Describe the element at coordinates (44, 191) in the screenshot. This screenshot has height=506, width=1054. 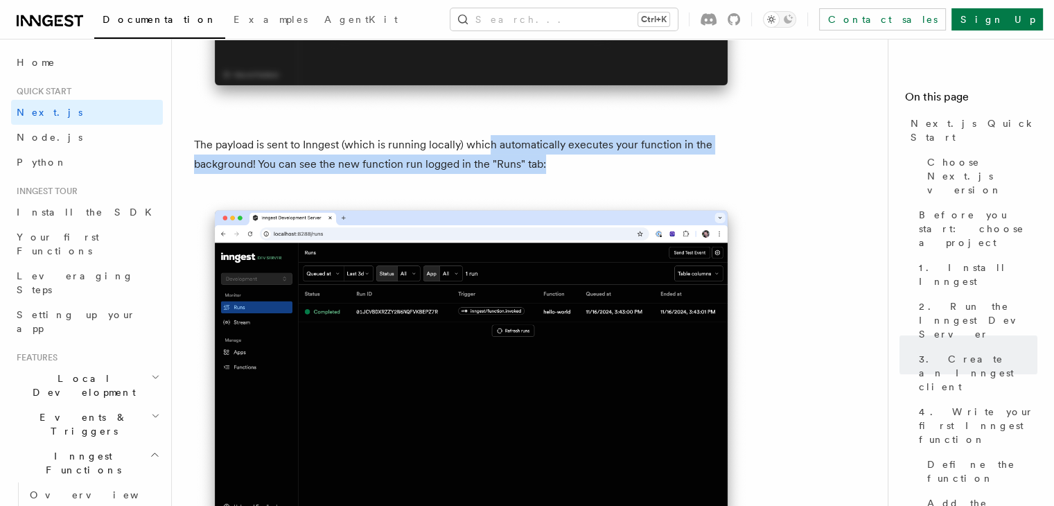
I see `span: Inngest tour` at that location.